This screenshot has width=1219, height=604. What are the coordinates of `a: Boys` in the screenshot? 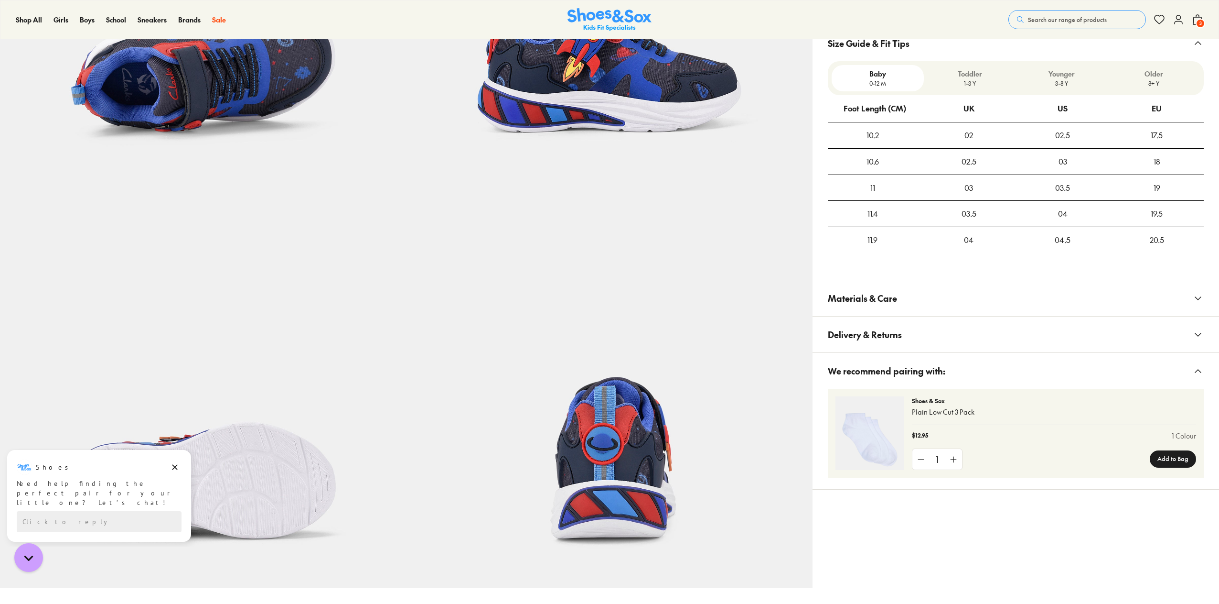 It's located at (87, 20).